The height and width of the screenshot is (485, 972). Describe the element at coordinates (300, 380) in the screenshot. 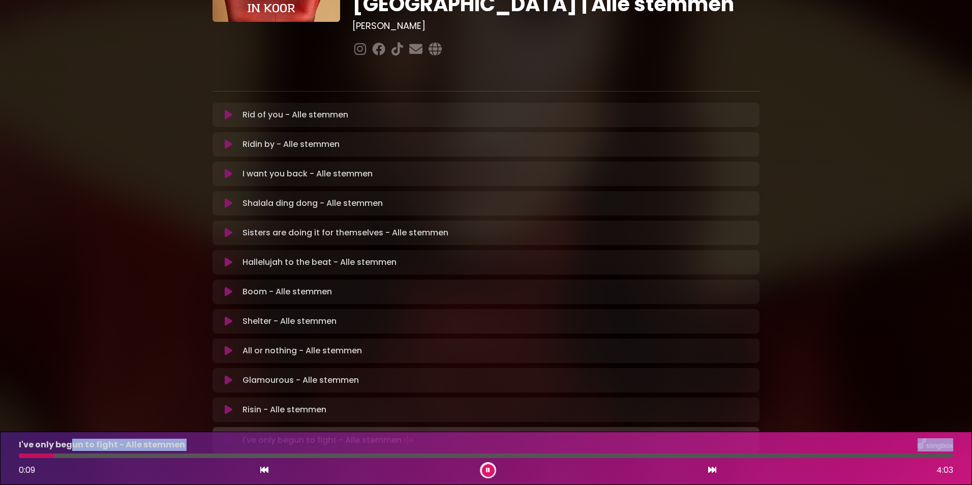

I see `p: Glamourous - Alle stemmen` at that location.